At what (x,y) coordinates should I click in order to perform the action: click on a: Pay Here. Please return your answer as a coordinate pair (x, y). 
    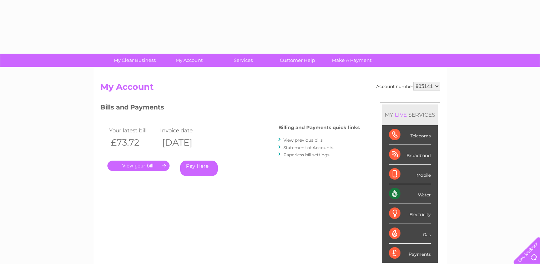
    Looking at the image, I should click on (199, 168).